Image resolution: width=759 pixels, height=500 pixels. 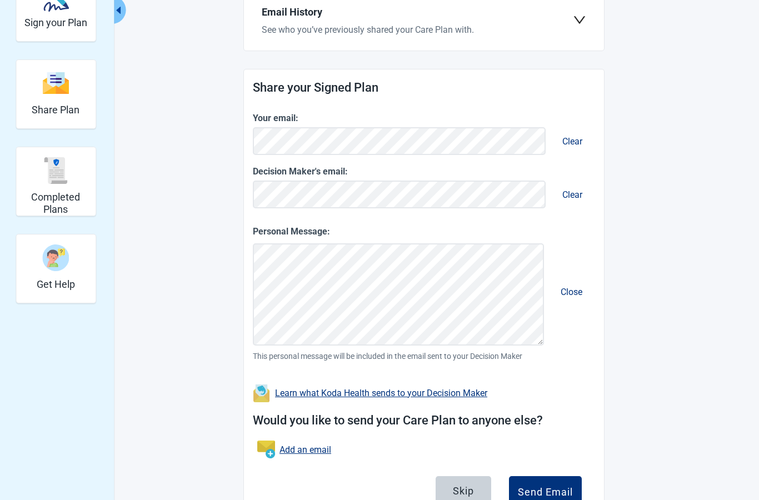 What do you see at coordinates (463, 491) in the screenshot?
I see `div: Skip` at bounding box center [463, 491].